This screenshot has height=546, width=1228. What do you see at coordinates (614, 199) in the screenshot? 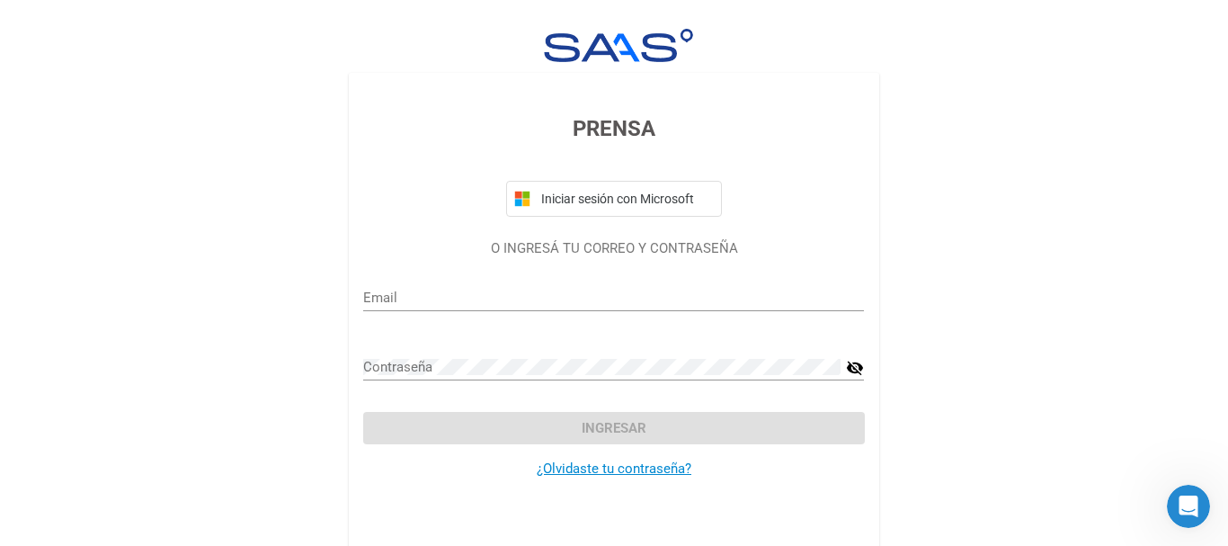
I see `button: Iniciar sesión con Microsoft` at bounding box center [614, 199].